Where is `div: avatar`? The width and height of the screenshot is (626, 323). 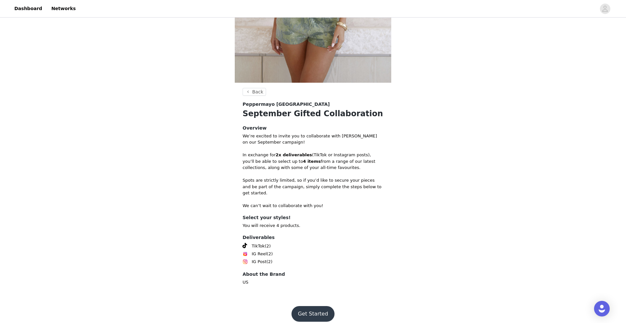
div: avatar is located at coordinates (605, 9).